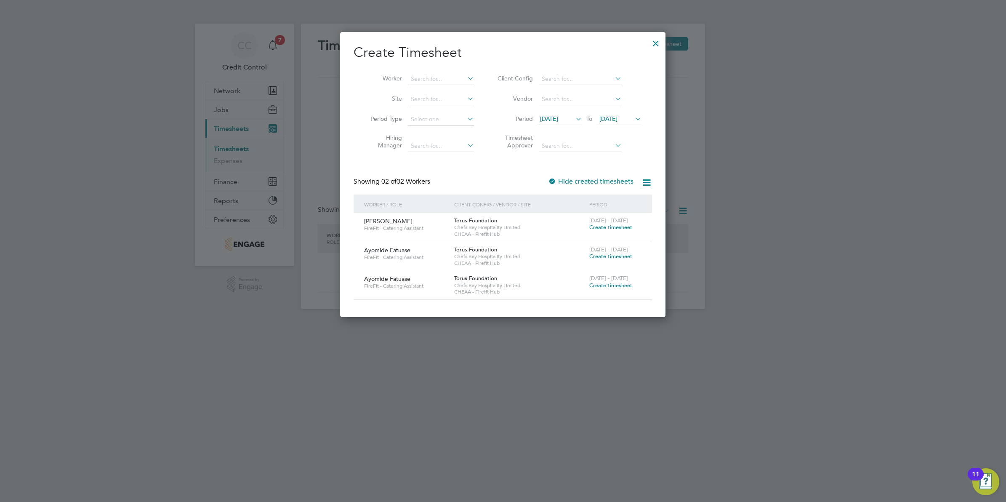 Image resolution: width=1006 pixels, height=502 pixels. What do you see at coordinates (986, 482) in the screenshot?
I see `button: Open Resource Center, 11 new notifications` at bounding box center [986, 482].